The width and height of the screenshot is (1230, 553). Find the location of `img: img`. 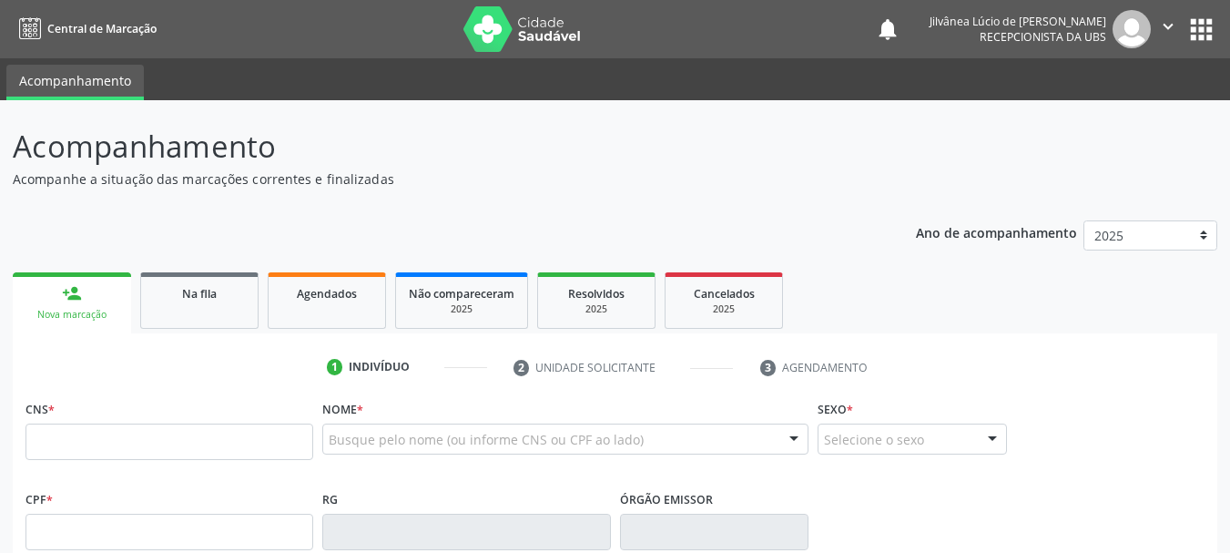

img: img is located at coordinates (1132, 29).